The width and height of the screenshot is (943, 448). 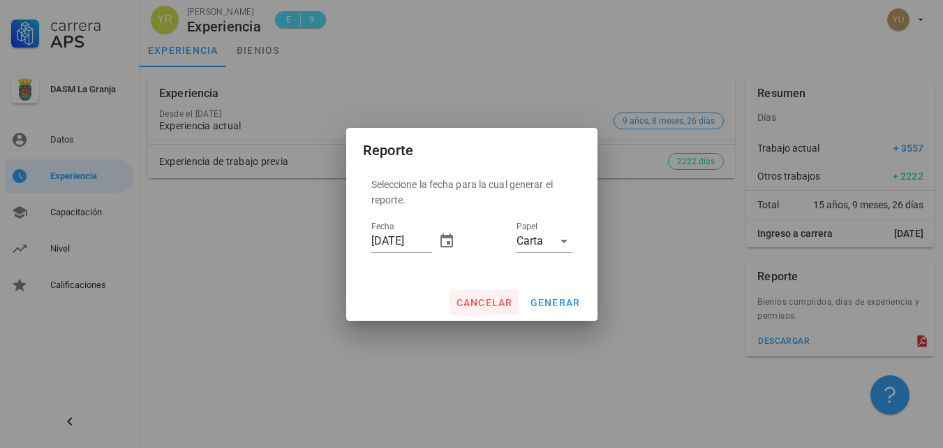 What do you see at coordinates (530, 241) in the screenshot?
I see `div: Carta` at bounding box center [530, 241].